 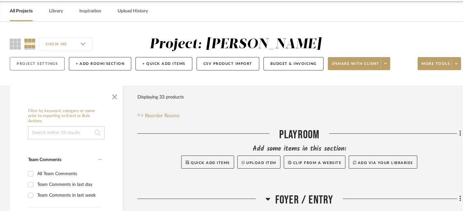 I want to click on a: Upload History, so click(x=133, y=11).